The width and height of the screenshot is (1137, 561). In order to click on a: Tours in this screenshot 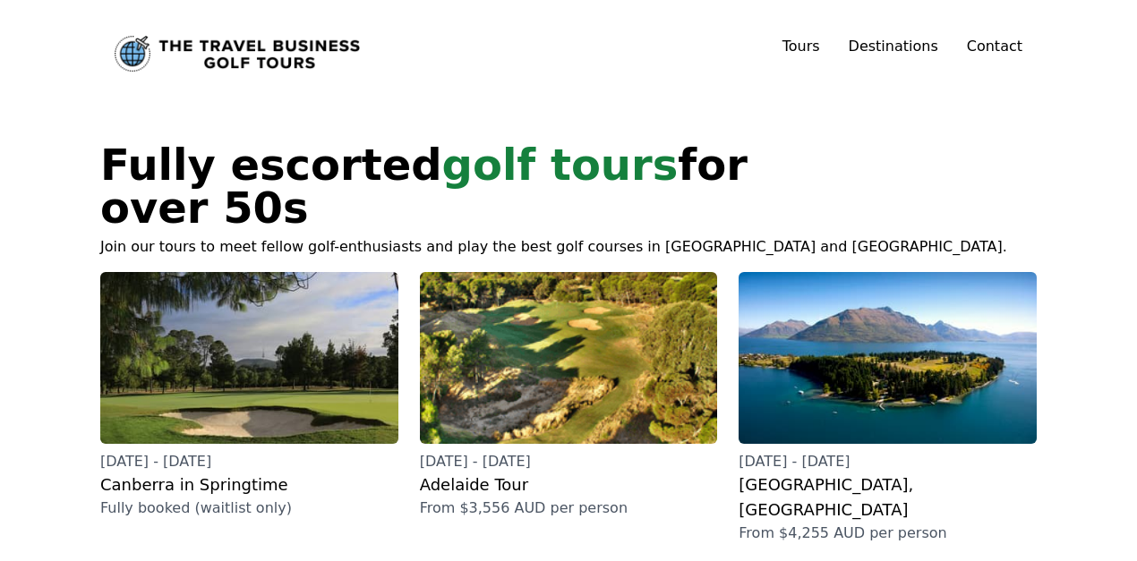, I will do `click(801, 46)`.